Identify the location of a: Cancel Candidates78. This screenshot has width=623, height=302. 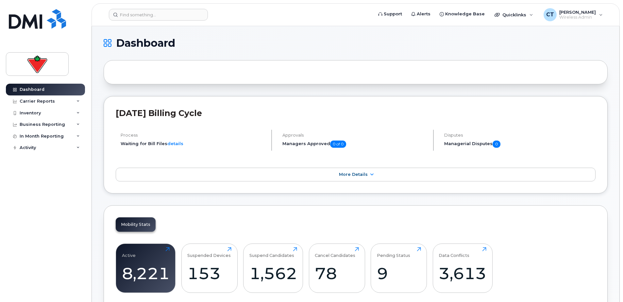
(336, 268).